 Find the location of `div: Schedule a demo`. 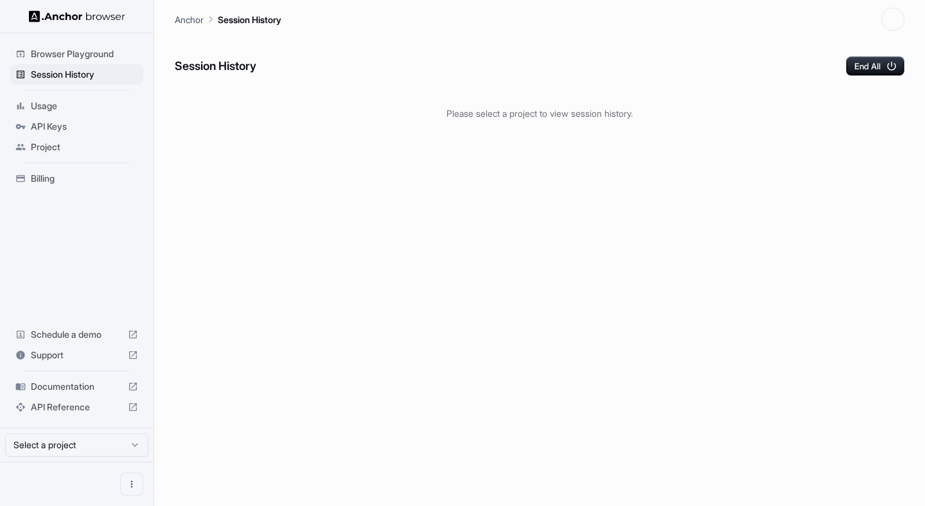

div: Schedule a demo is located at coordinates (76, 335).